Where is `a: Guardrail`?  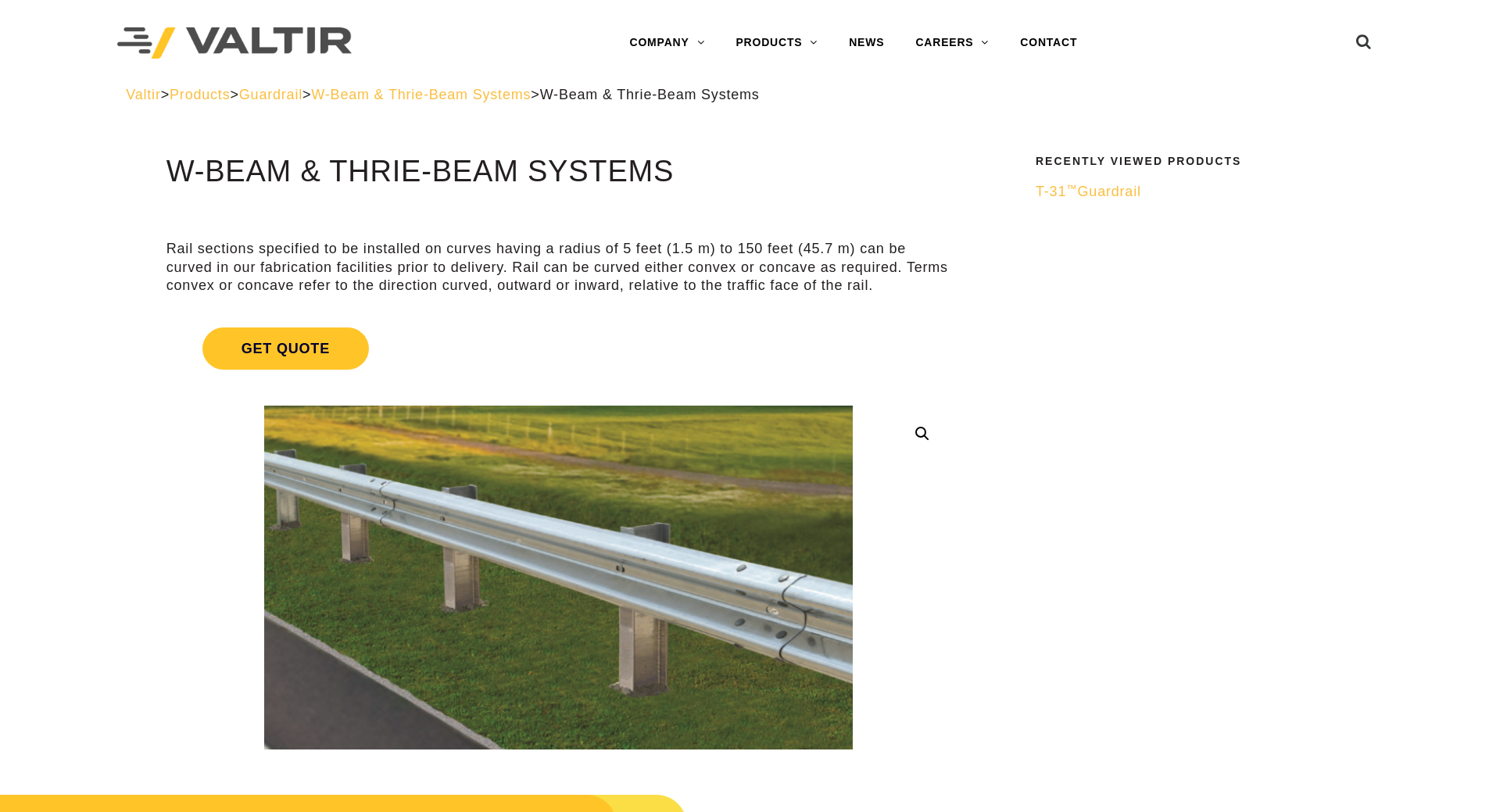
a: Guardrail is located at coordinates (271, 94).